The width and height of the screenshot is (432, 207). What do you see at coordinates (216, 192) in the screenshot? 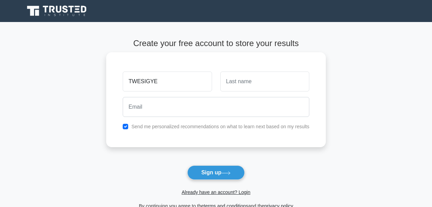
I see `a: Already have an account? Login` at bounding box center [216, 192].